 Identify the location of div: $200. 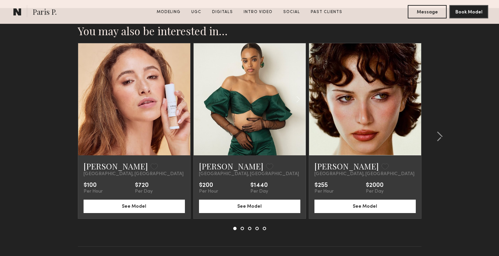
(208, 185).